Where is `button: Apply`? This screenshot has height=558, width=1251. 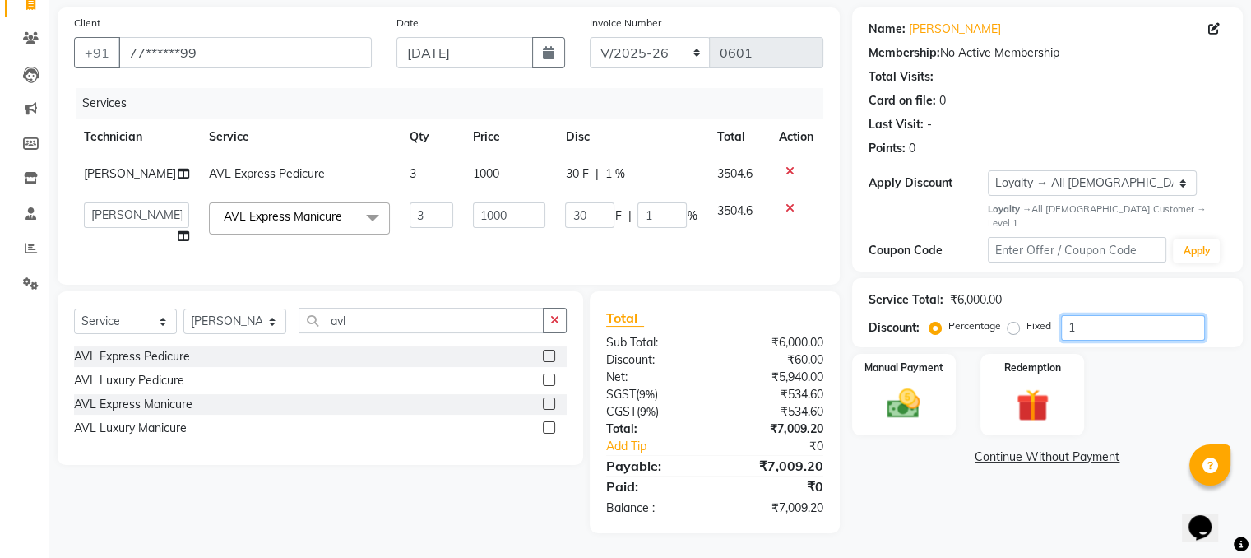
button: Apply is located at coordinates (1196, 251).